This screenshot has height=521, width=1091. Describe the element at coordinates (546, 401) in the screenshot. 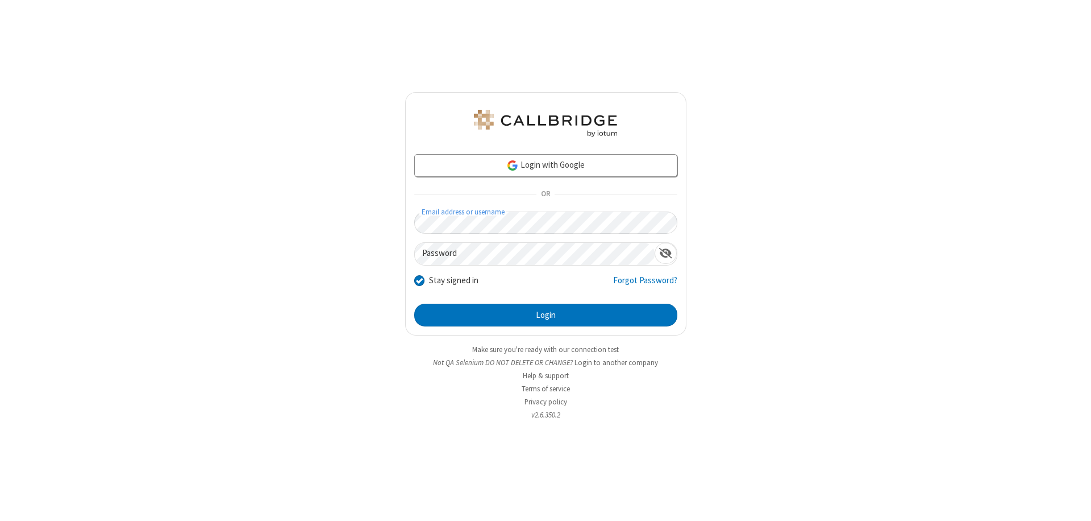

I see `a: Privacy policy` at that location.